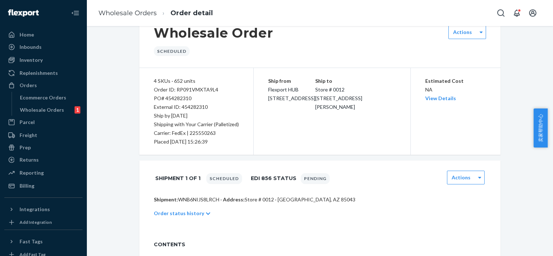 The height and width of the screenshot is (256, 553). What do you see at coordinates (43, 85) in the screenshot?
I see `a: Orders` at bounding box center [43, 85].